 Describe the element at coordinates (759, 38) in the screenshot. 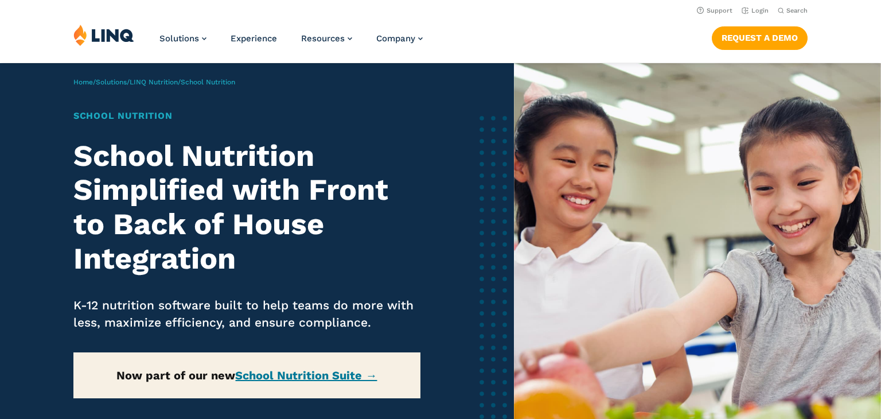

I see `a: Request a Demo` at that location.